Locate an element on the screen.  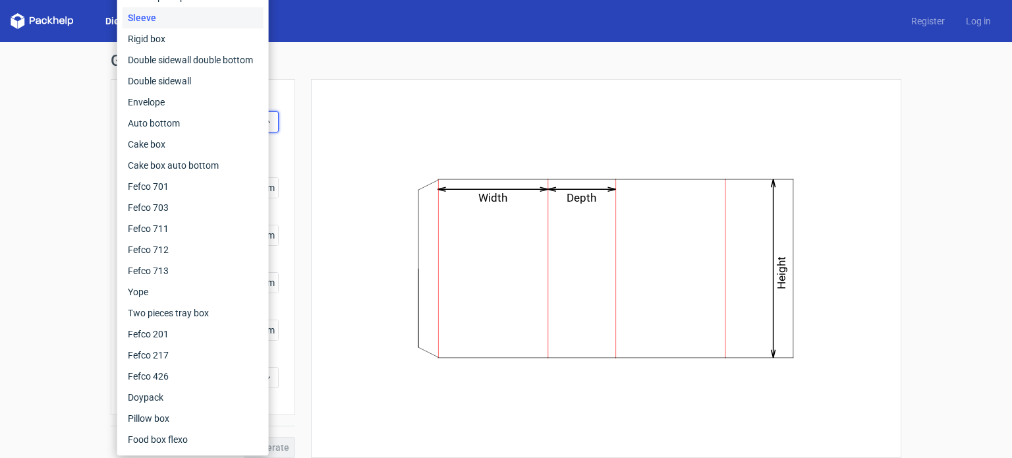
div: Fefco 703 is located at coordinates (193, 208).